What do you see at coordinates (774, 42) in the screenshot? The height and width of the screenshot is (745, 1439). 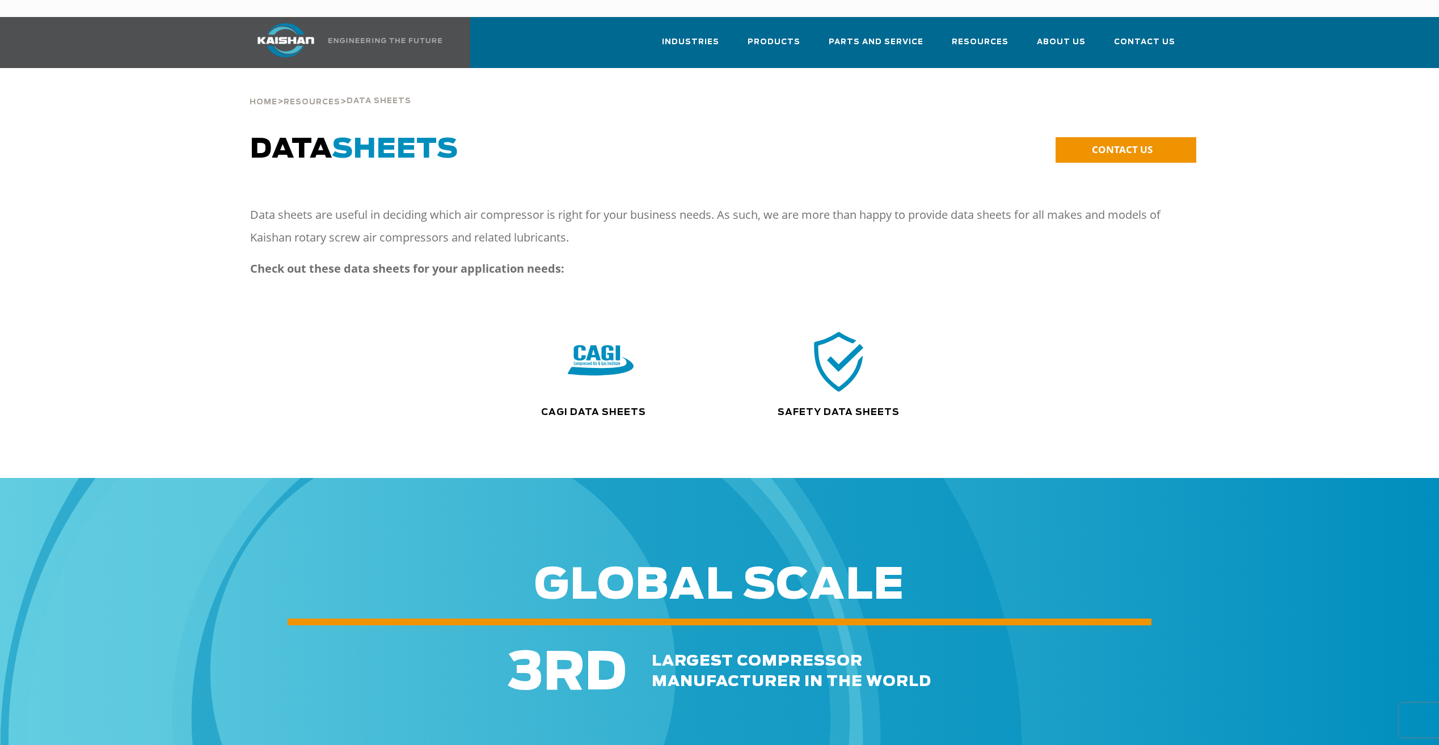 I see `span: Products` at bounding box center [774, 42].